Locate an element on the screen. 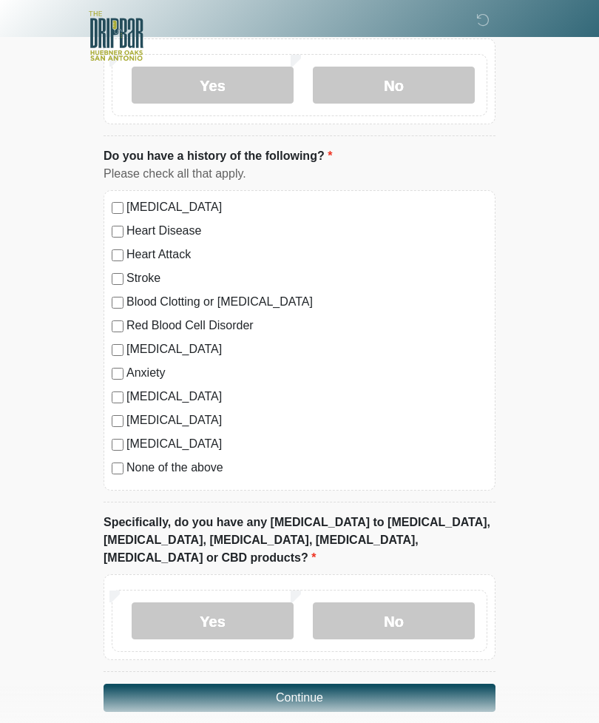 The image size is (599, 723). input: Stroke is located at coordinates (118, 279).